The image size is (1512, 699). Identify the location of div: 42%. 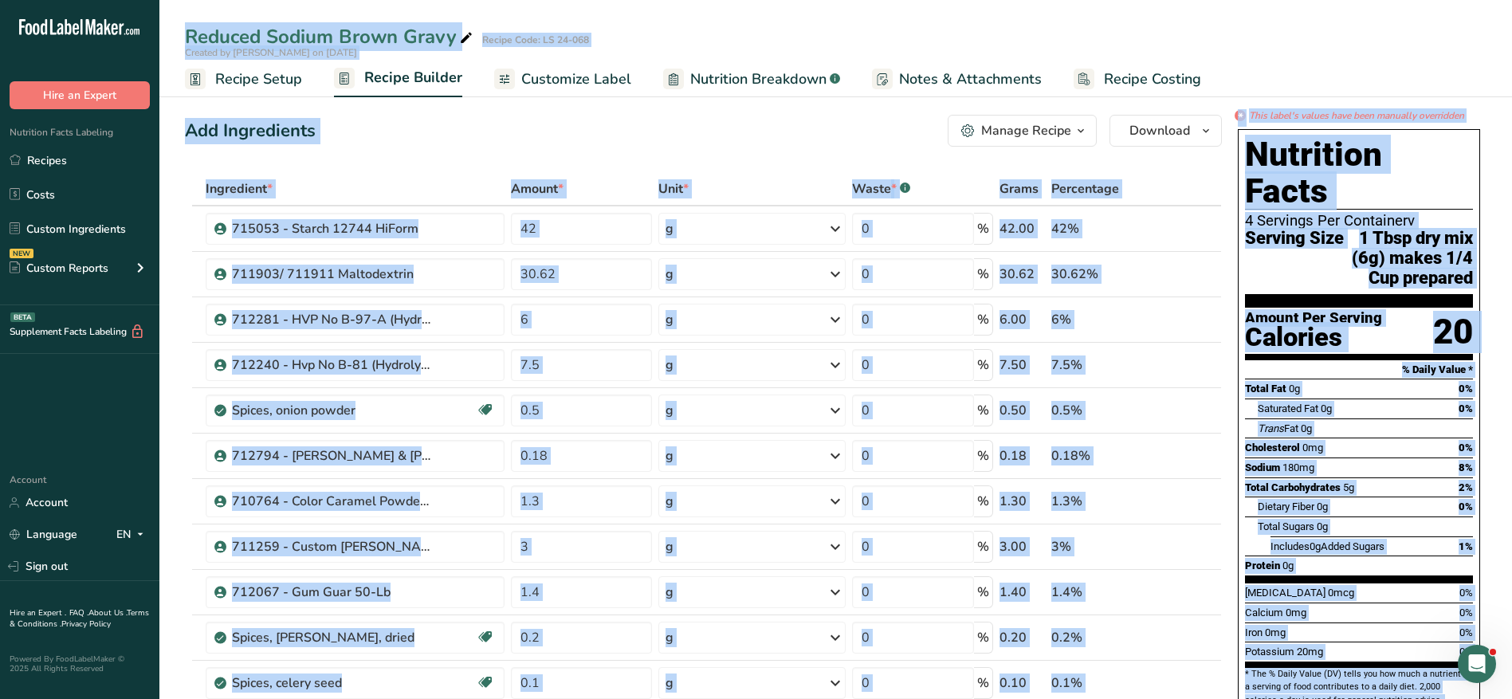
(1099, 229).